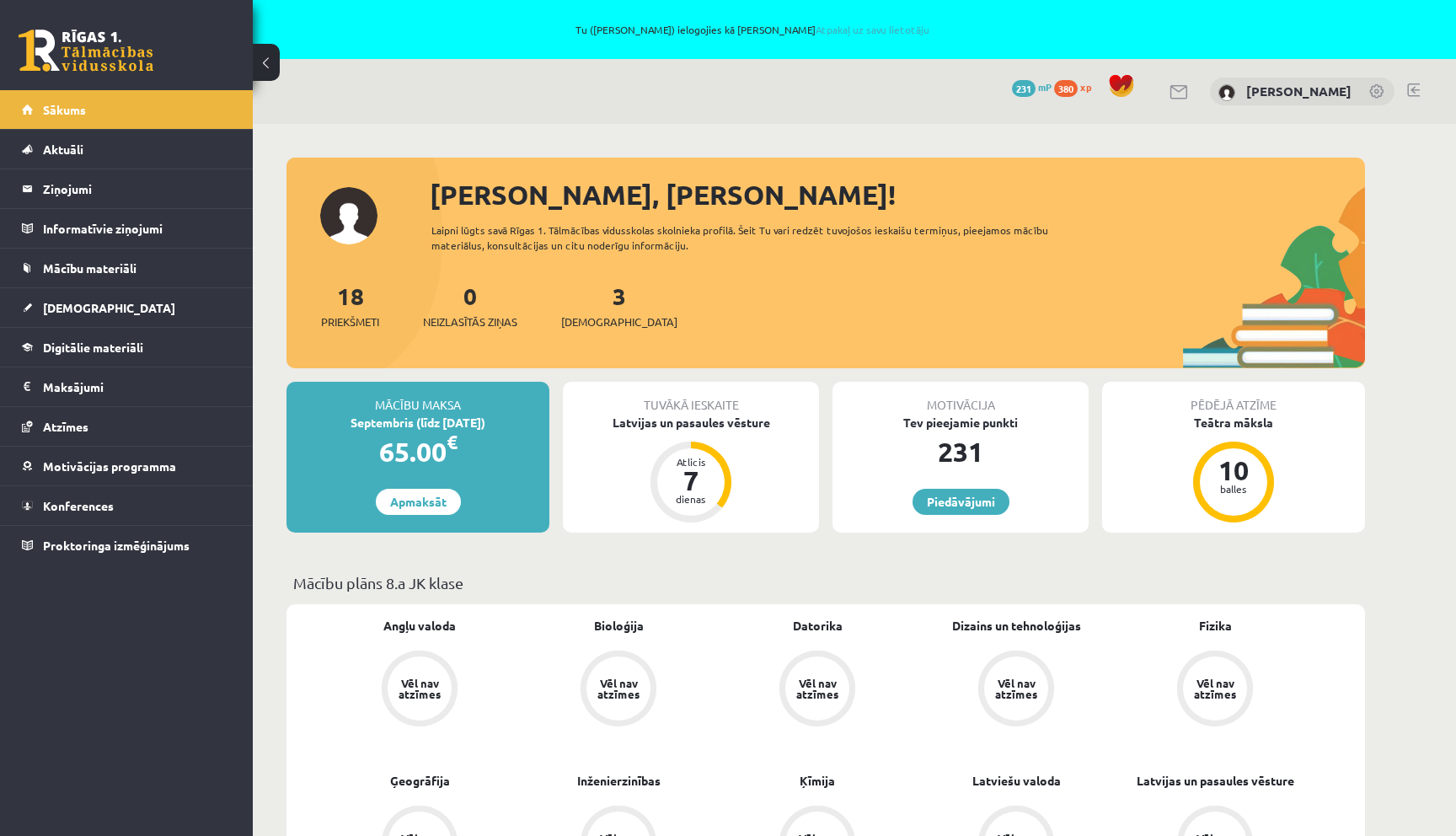 This screenshot has height=836, width=1456. Describe the element at coordinates (418, 452) in the screenshot. I see `div: 65.00` at that location.